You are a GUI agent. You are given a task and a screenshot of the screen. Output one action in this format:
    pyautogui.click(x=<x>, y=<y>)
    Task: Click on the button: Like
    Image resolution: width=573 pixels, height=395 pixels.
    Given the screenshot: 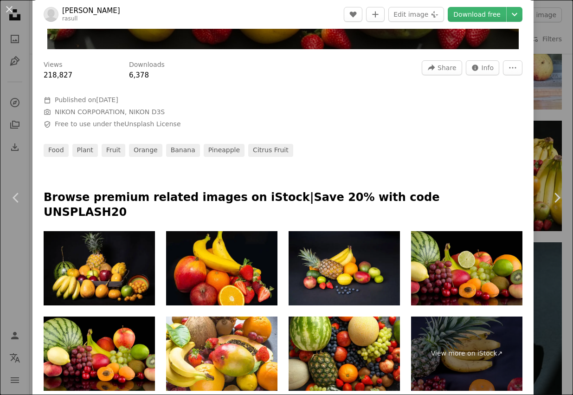 What is the action you would take?
    pyautogui.click(x=353, y=14)
    